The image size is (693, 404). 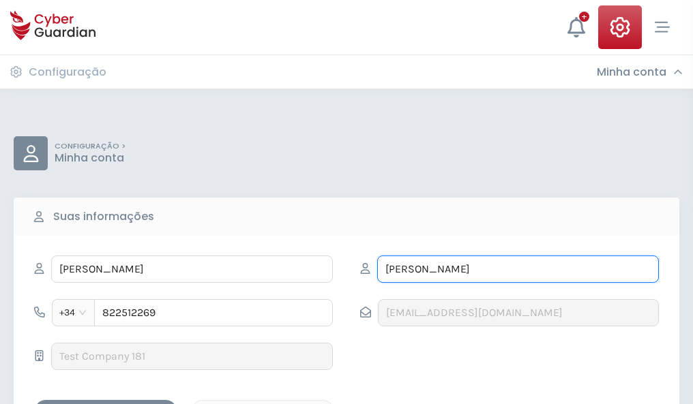 I want to click on p: Minha conta, so click(x=90, y=158).